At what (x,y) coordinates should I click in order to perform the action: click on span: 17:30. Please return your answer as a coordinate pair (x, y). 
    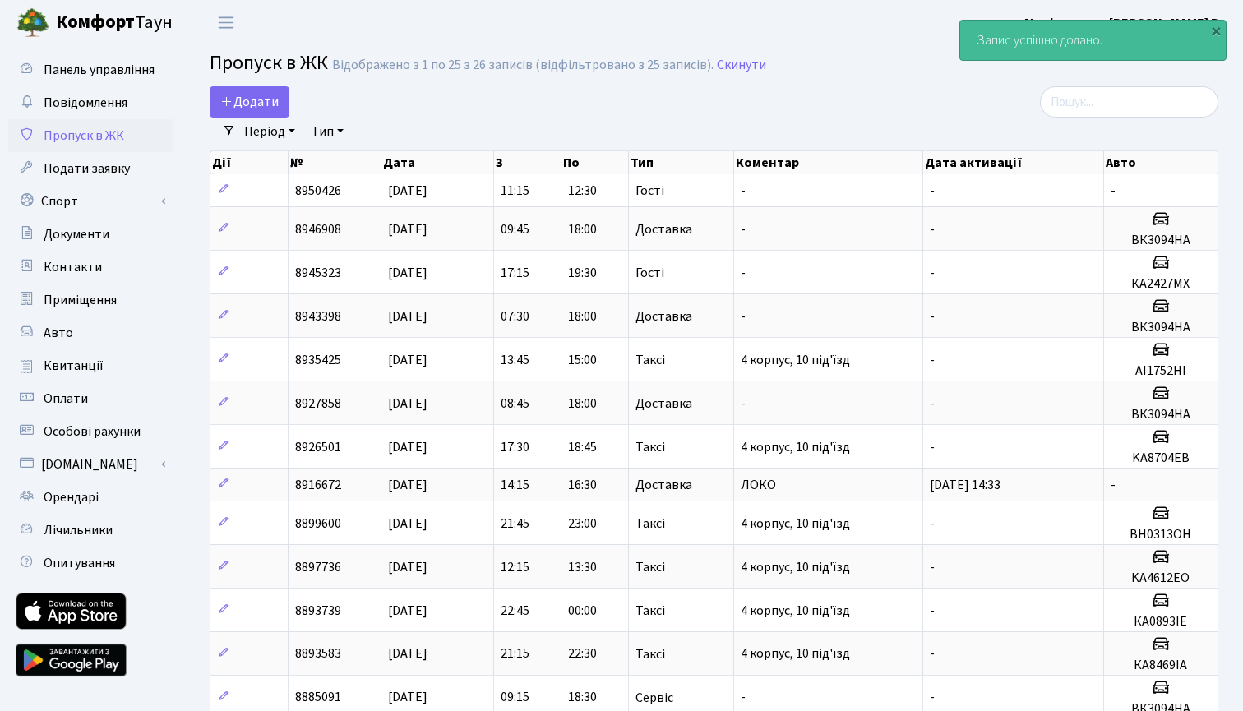
    Looking at the image, I should click on (515, 447).